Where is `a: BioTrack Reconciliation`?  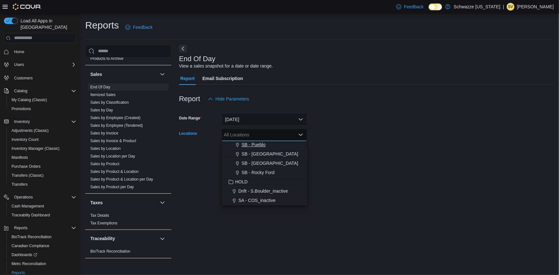 a: BioTrack Reconciliation is located at coordinates (110, 252).